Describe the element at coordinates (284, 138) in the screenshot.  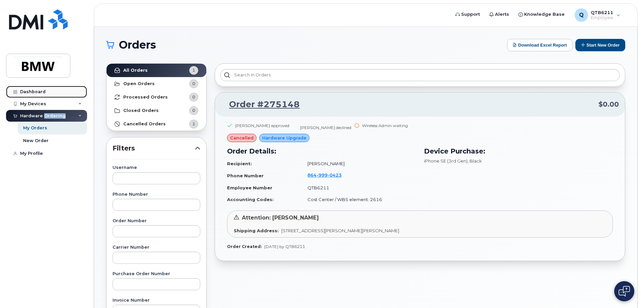
I see `span: Hardware Upgrade` at that location.